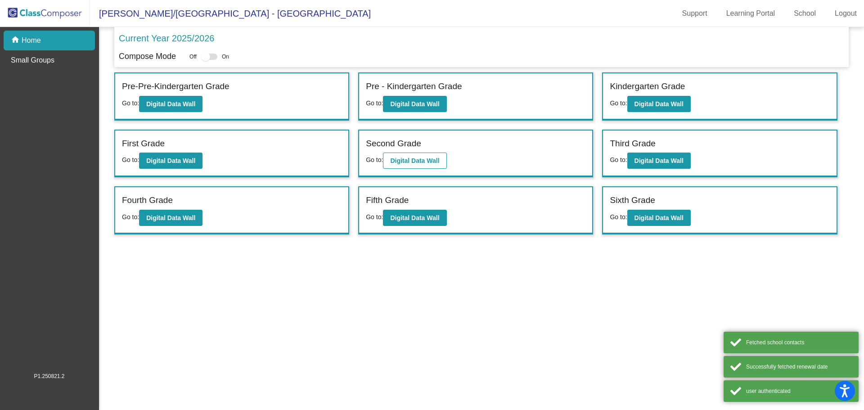  I want to click on label: Kindergarten Grade, so click(647, 86).